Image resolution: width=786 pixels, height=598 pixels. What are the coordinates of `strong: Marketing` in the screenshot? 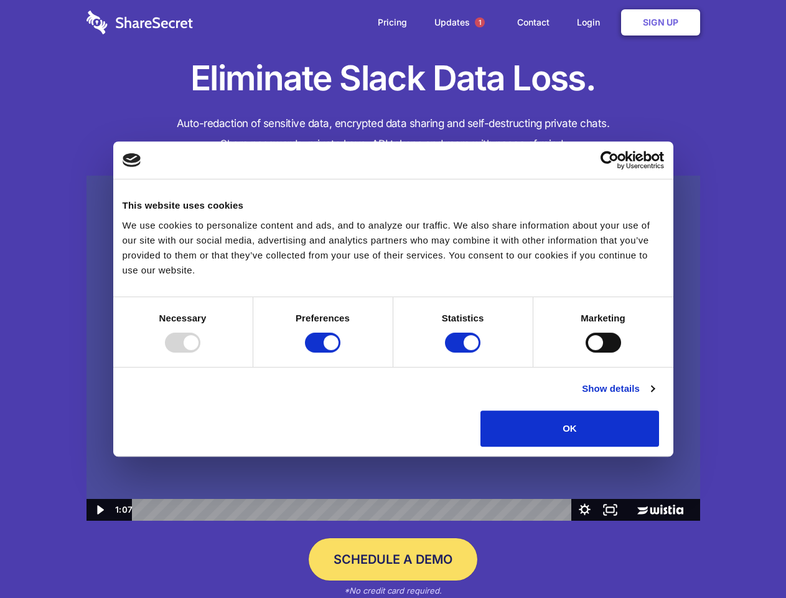 It's located at (603, 318).